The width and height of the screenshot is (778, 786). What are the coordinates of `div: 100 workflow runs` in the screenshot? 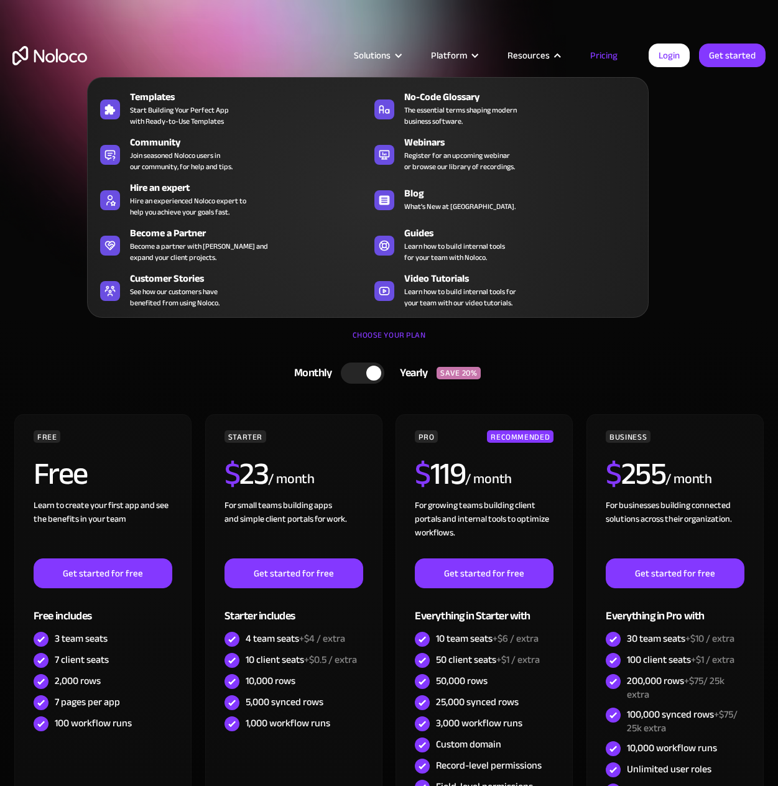 It's located at (93, 723).